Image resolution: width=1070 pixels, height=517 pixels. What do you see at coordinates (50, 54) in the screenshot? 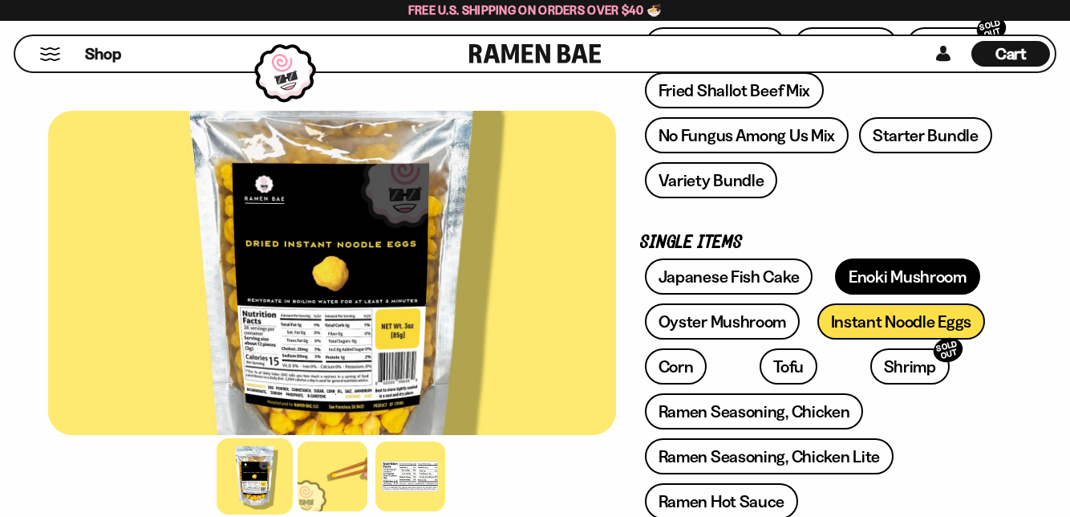
I see `button: Mobile Menu Trigger` at bounding box center [50, 54].